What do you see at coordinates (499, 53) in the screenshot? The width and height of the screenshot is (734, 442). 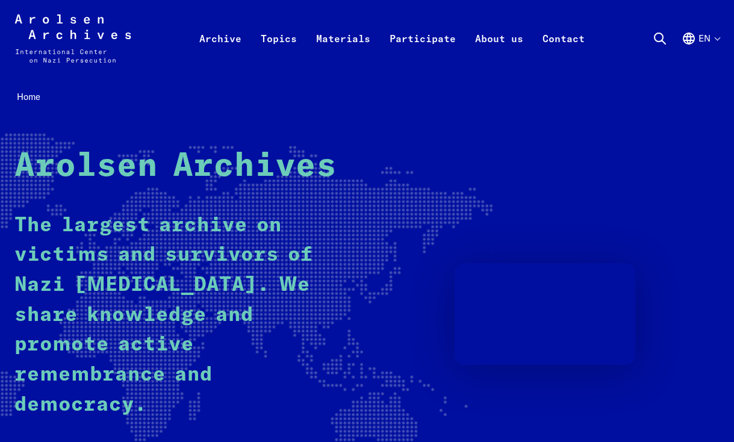 I see `a: About us` at bounding box center [499, 53].